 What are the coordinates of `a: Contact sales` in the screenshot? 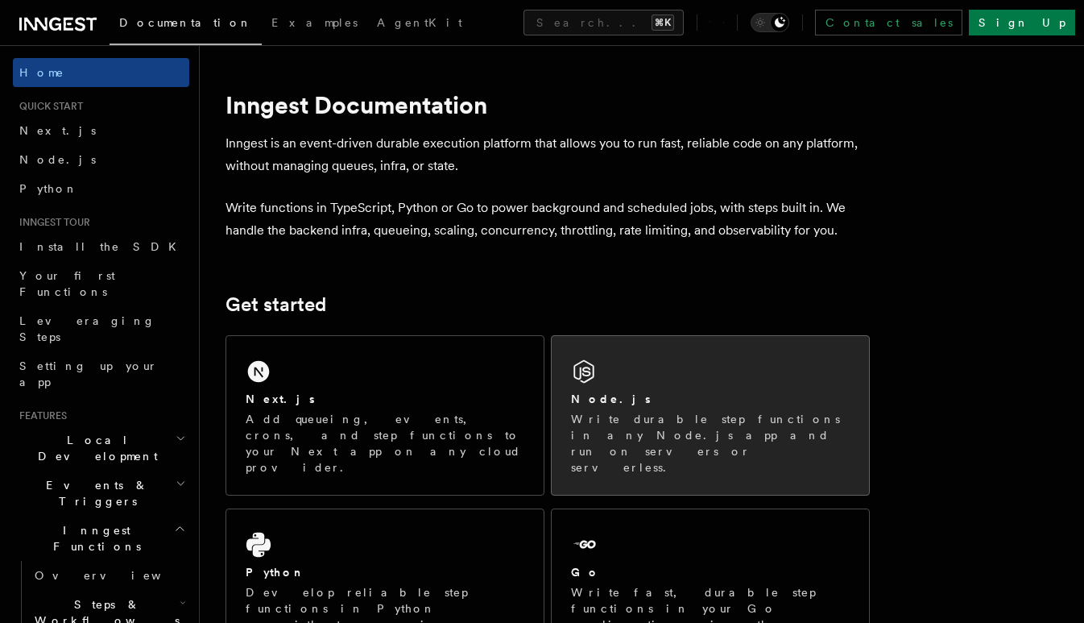 It's located at (889, 23).